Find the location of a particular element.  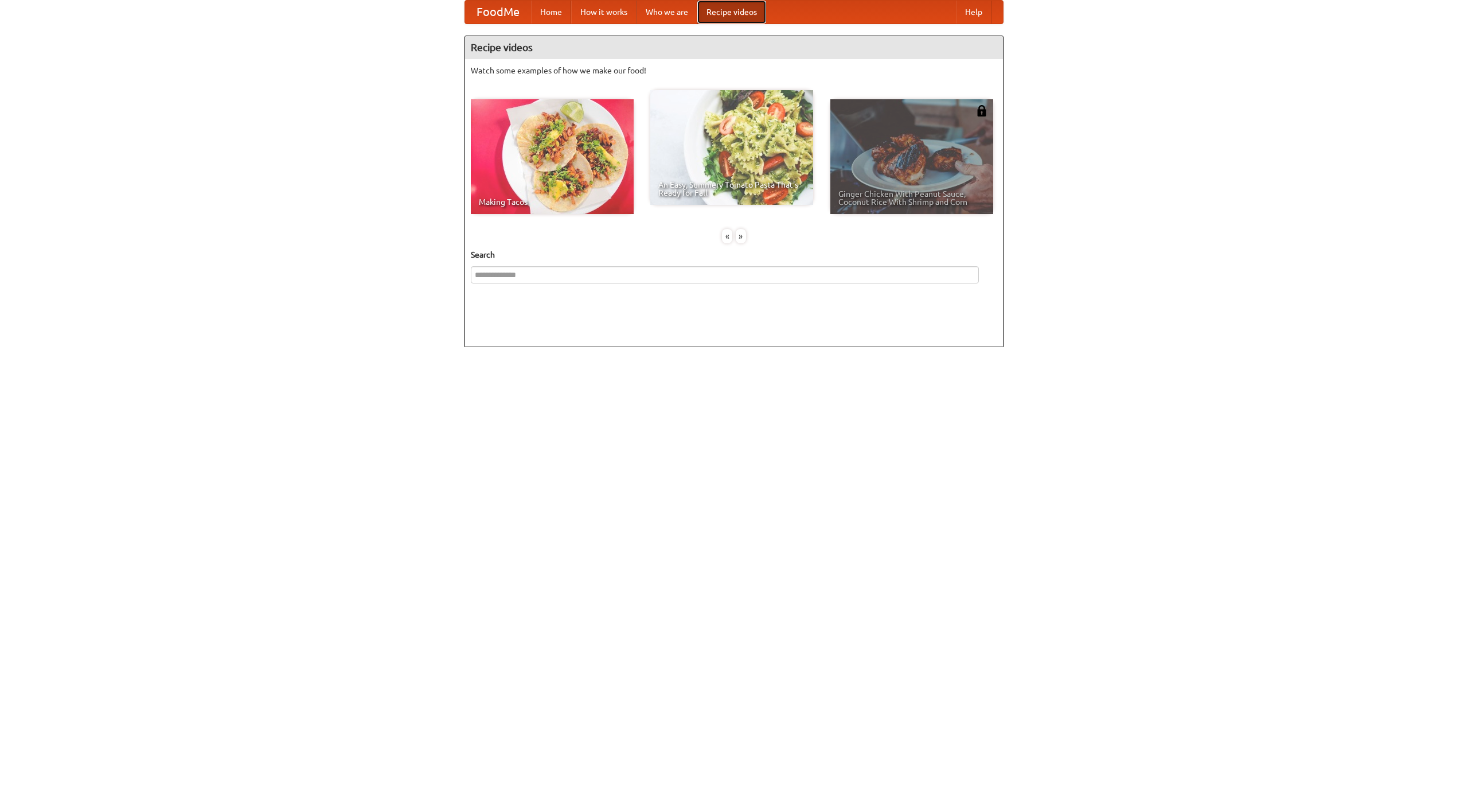

img: 483408.png is located at coordinates (982, 111).